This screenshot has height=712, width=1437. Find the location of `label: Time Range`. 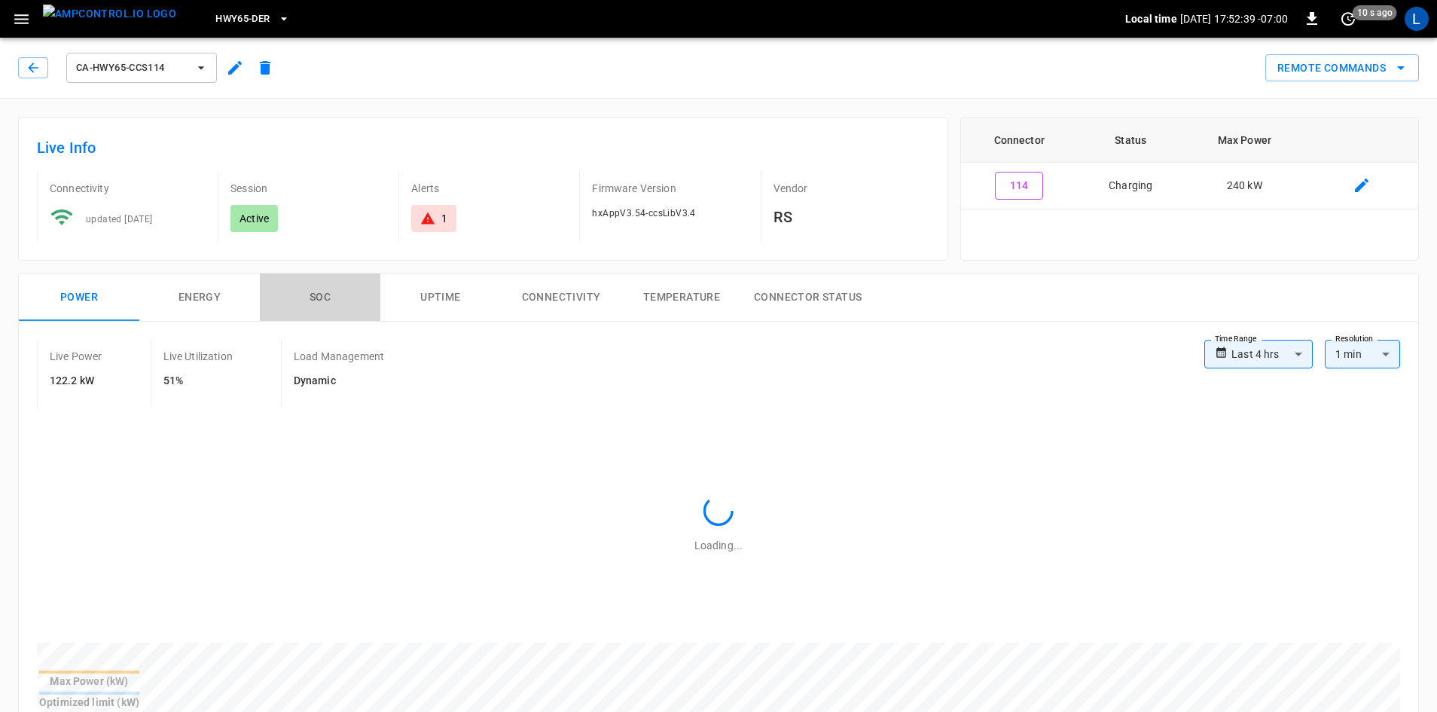

label: Time Range is located at coordinates (1236, 339).